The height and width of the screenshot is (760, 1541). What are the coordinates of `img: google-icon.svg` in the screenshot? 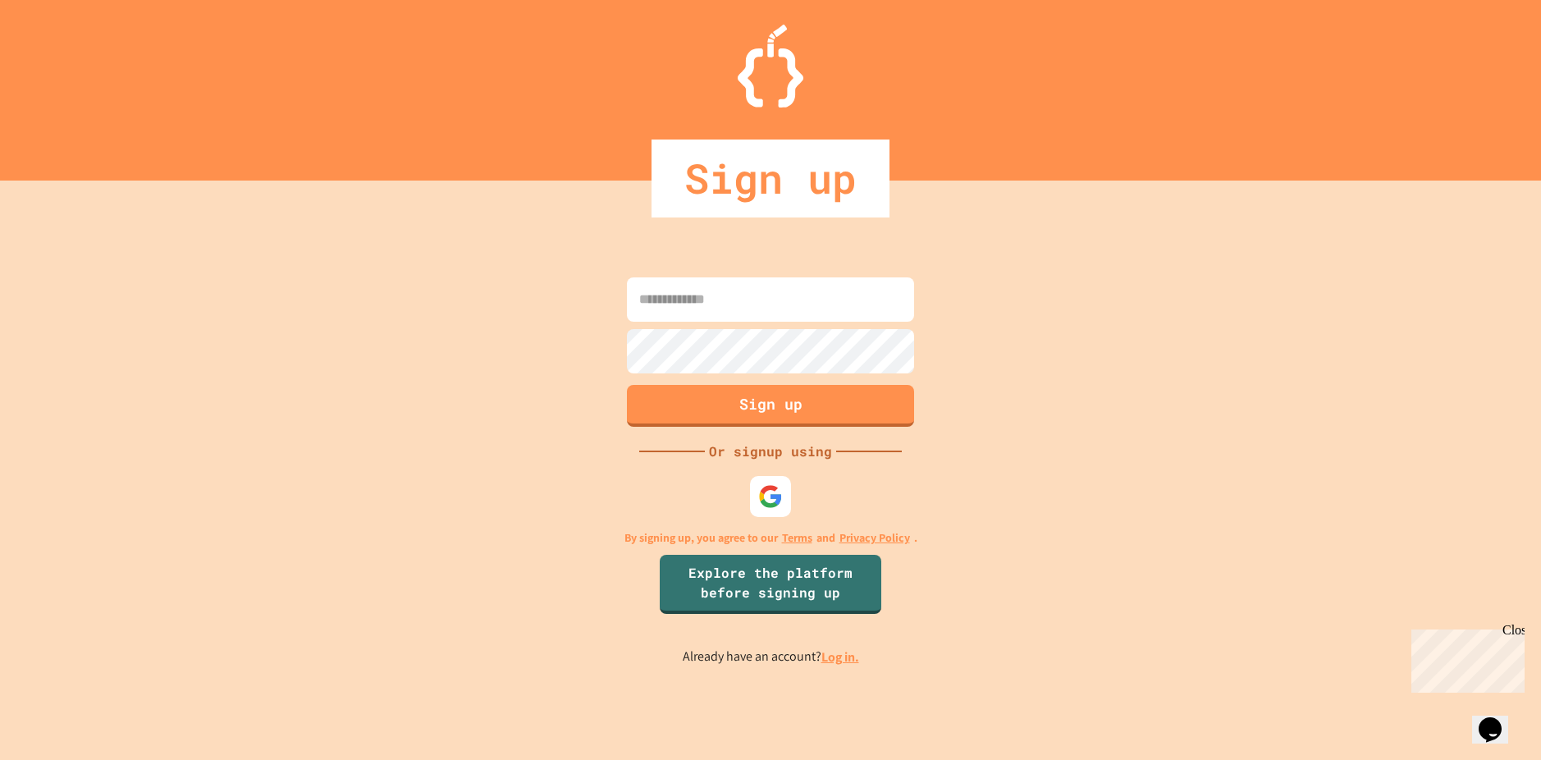 It's located at (771, 497).